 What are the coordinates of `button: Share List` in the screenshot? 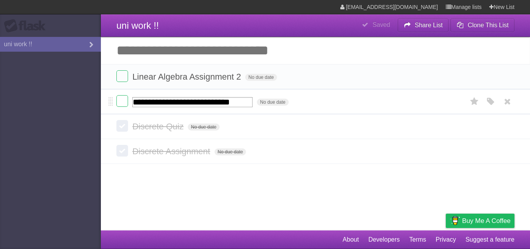 It's located at (423, 25).